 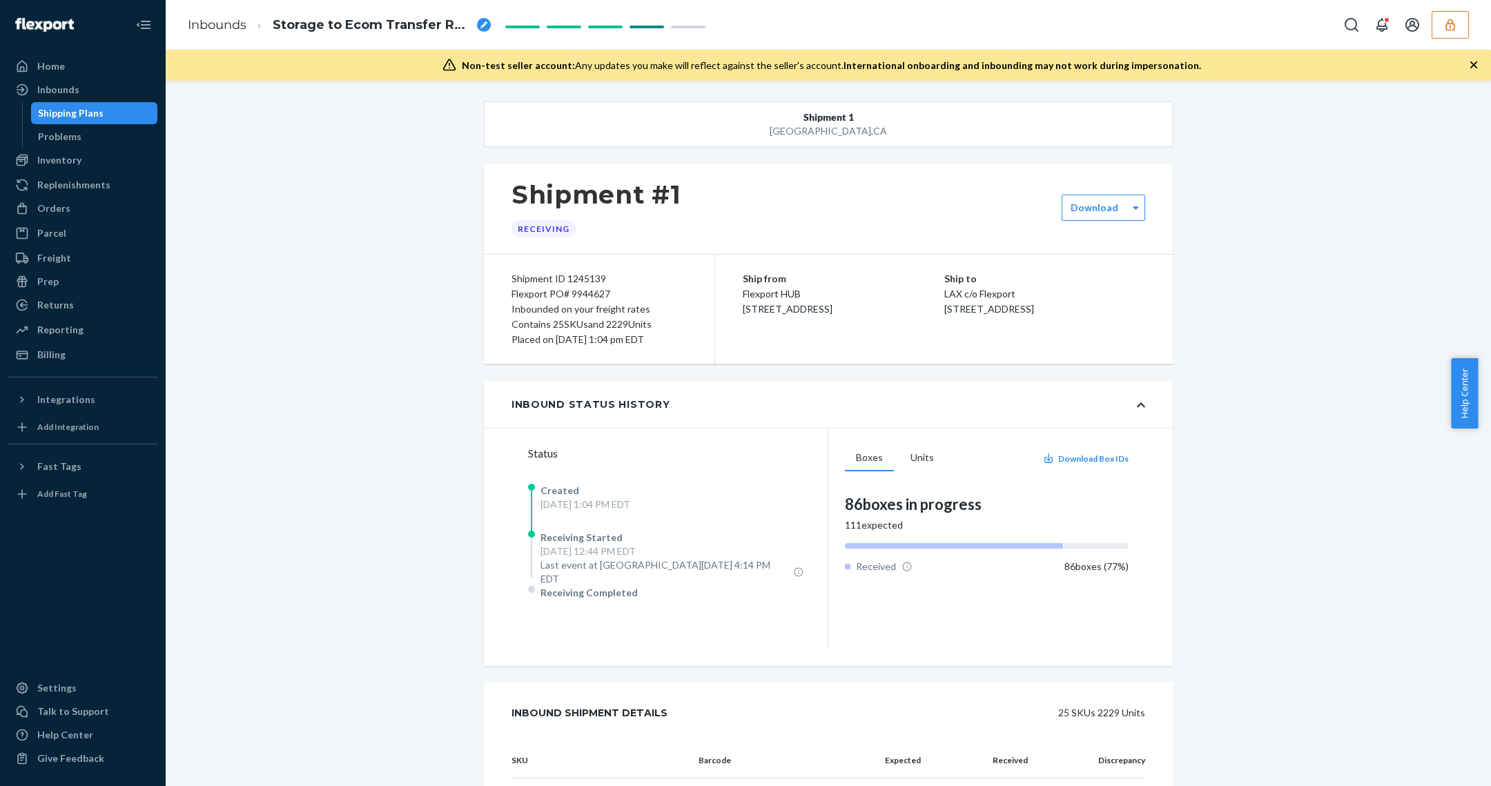 What do you see at coordinates (68, 427) in the screenshot?
I see `div: Add Integration` at bounding box center [68, 427].